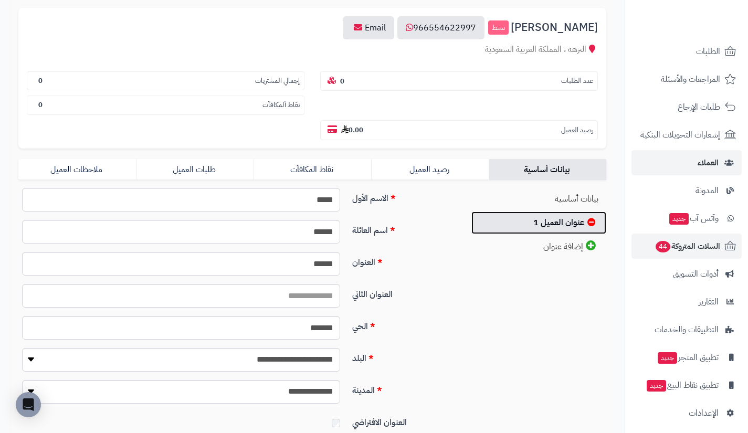 Image resolution: width=748 pixels, height=433 pixels. What do you see at coordinates (699, 107) in the screenshot?
I see `span: طلبات الإرجاع` at bounding box center [699, 107].